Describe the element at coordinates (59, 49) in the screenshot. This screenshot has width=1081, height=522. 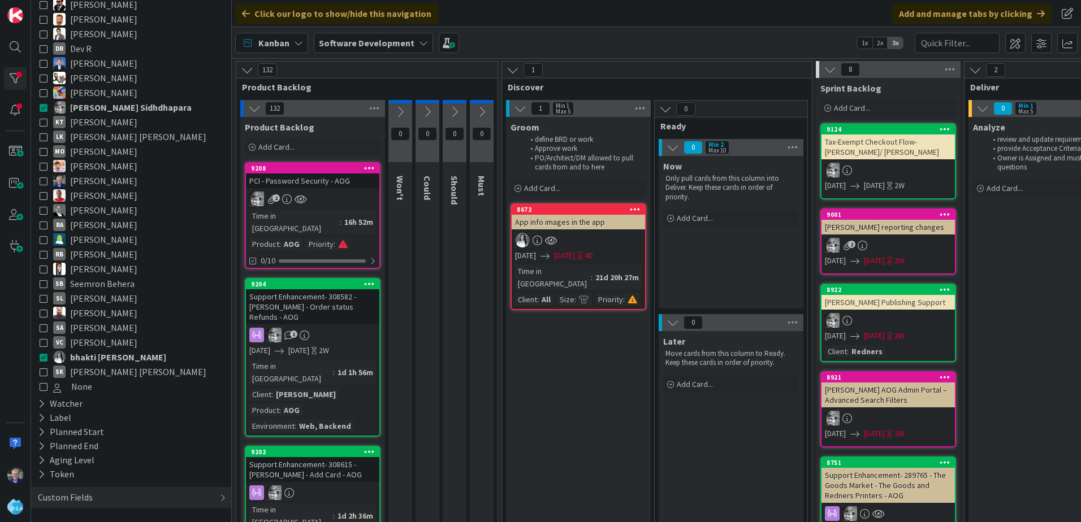
I see `div: DR` at that location.